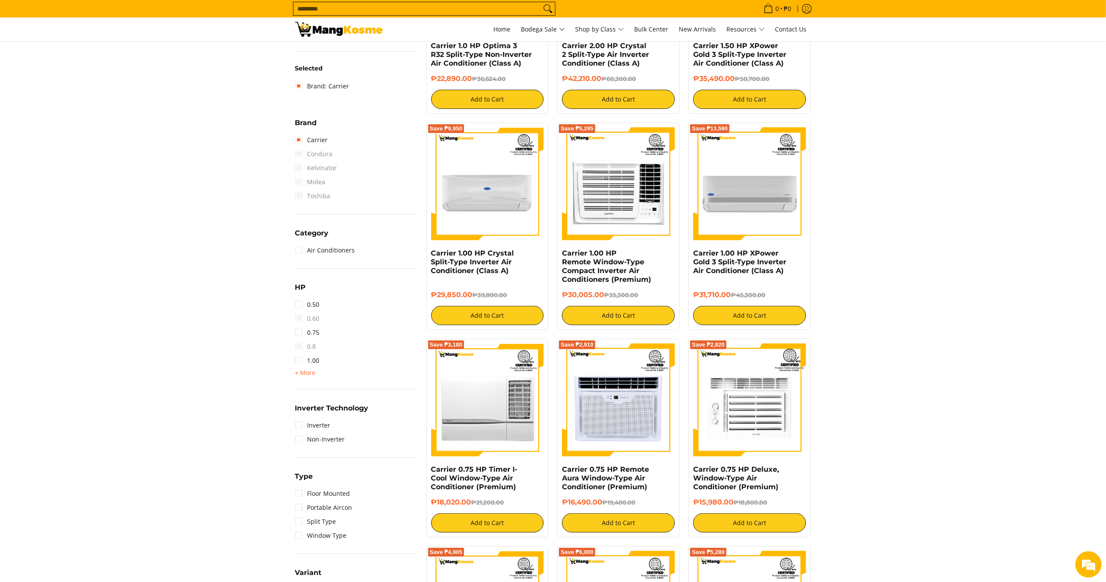 This screenshot has height=582, width=1106. I want to click on a: Bodega Sale, so click(543, 29).